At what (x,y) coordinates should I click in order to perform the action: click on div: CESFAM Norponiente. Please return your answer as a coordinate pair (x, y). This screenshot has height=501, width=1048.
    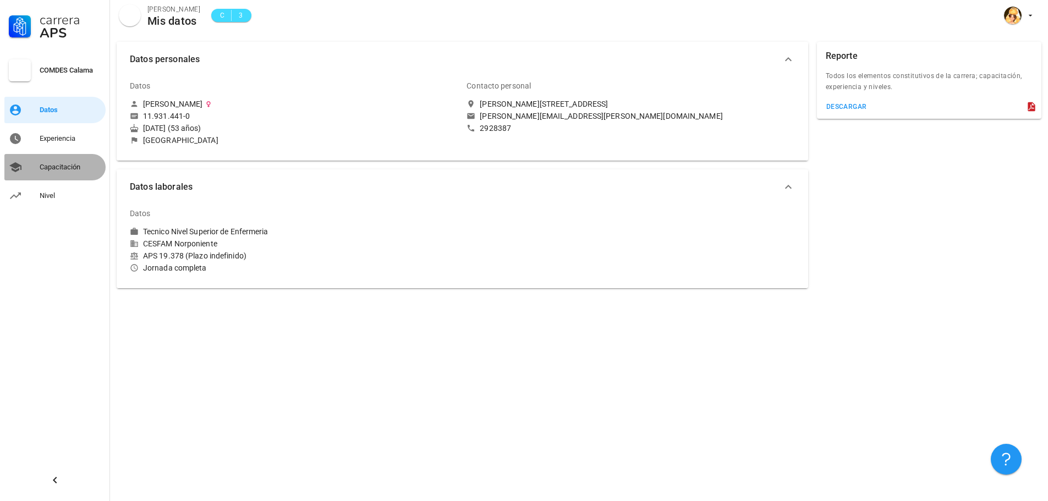
    Looking at the image, I should click on (294, 244).